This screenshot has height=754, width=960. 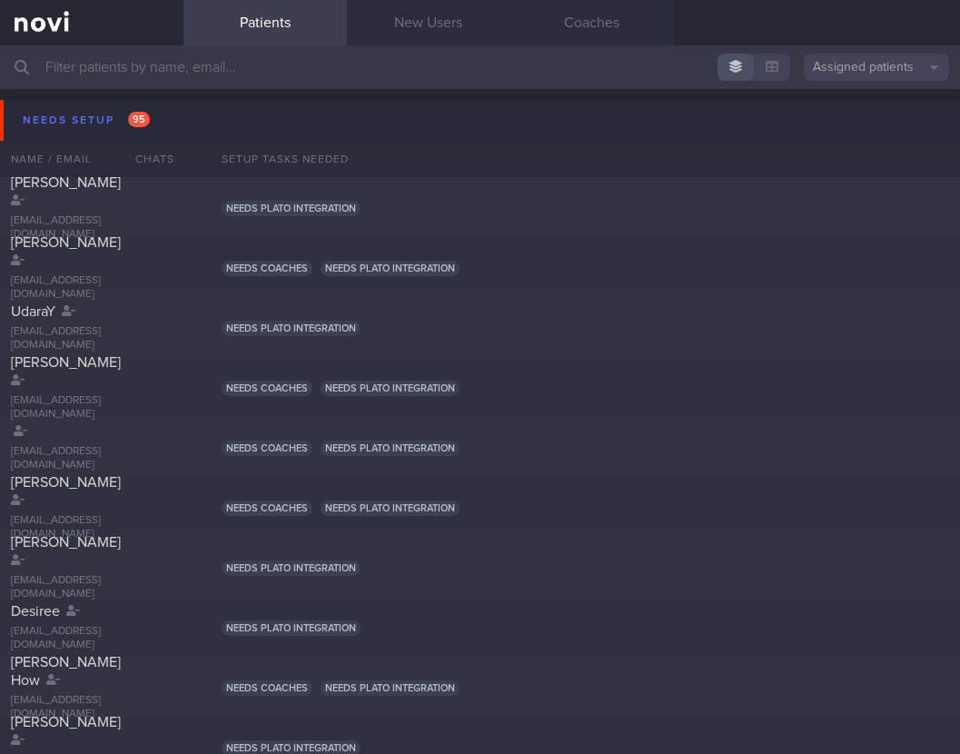 I want to click on button: Assigned patients, so click(x=876, y=67).